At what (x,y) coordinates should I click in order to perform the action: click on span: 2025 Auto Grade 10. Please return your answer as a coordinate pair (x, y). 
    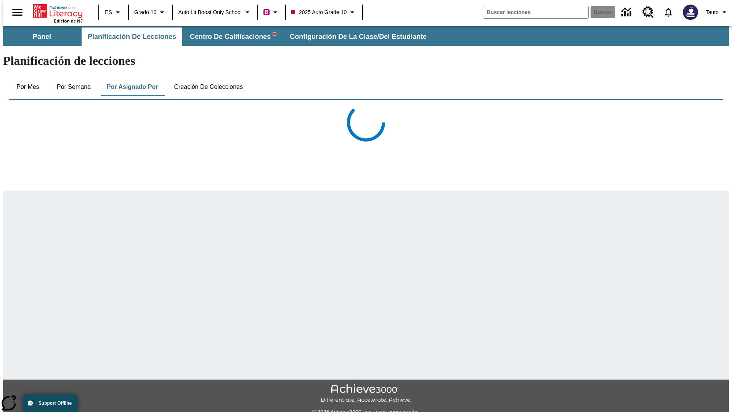
    Looking at the image, I should click on (319, 12).